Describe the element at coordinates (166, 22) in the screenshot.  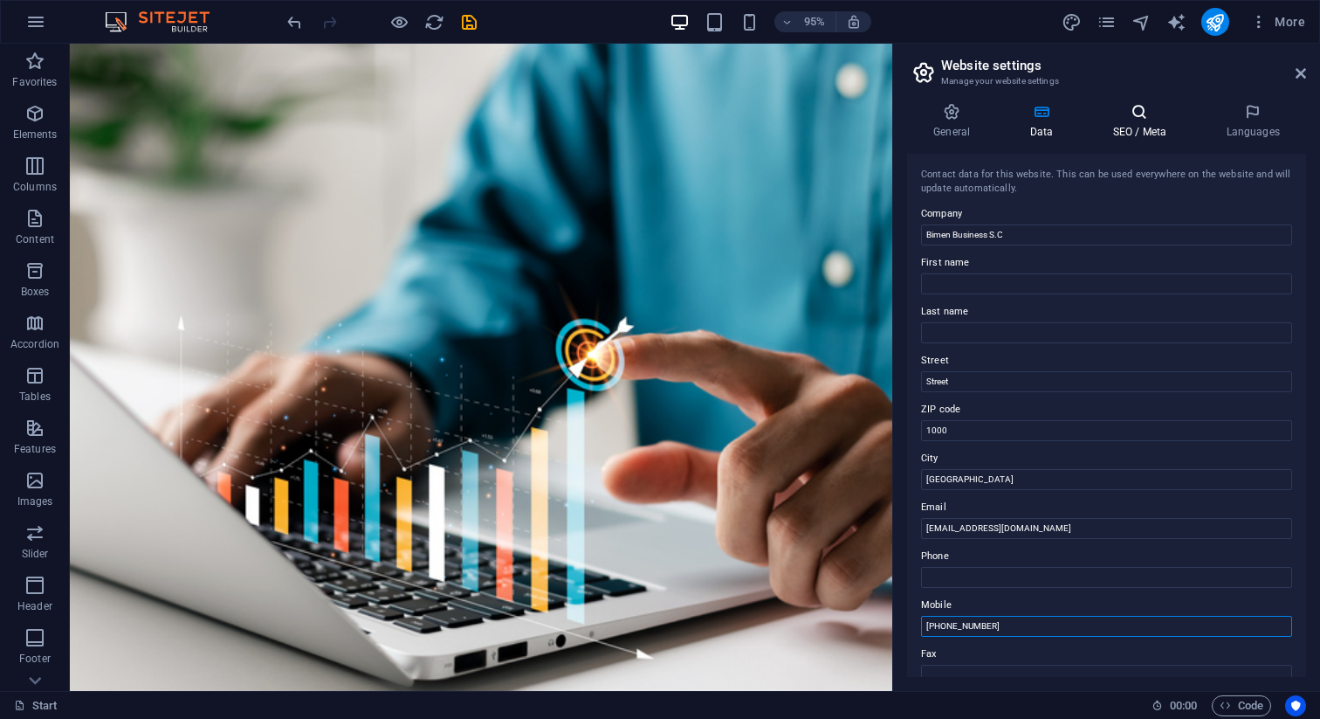
I see `img: Editor Logo` at that location.